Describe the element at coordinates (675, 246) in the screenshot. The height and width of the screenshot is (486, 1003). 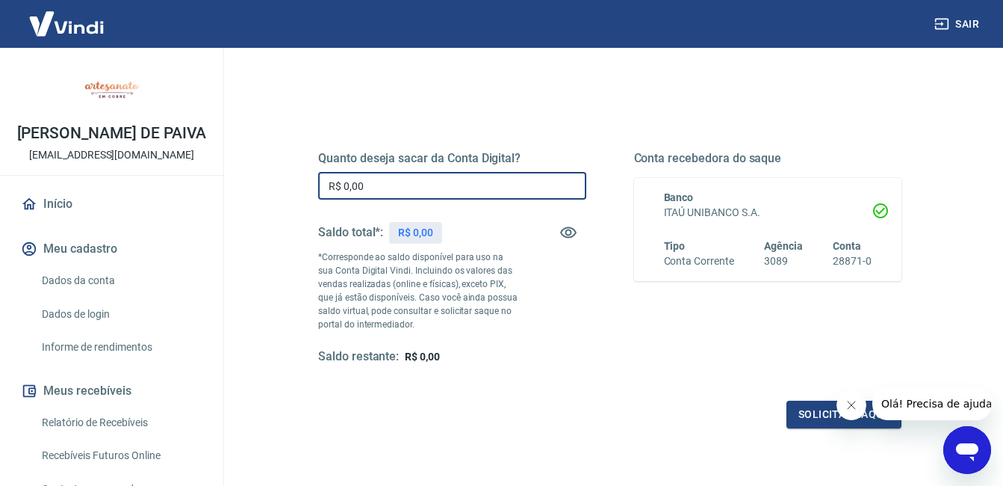
I see `span: Tipo` at that location.